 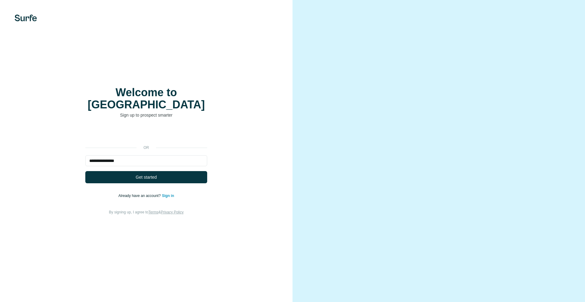 What do you see at coordinates (168, 196) in the screenshot?
I see `a: Sign in` at bounding box center [168, 196].